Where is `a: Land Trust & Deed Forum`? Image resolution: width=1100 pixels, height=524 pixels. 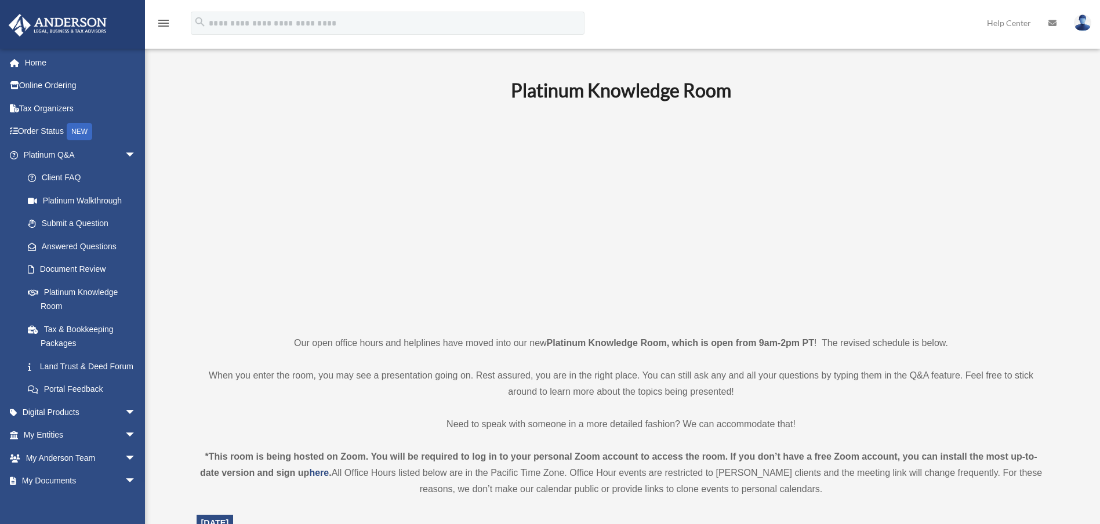 a: Land Trust & Deed Forum is located at coordinates (85, 366).